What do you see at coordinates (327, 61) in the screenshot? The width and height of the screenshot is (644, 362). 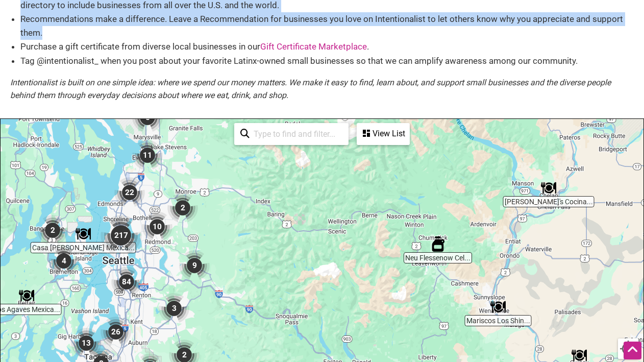 I see `li: Tag @intentionalist_ when you post about your favorite Latinx-owned small businesses so that we c...` at bounding box center [327, 61].